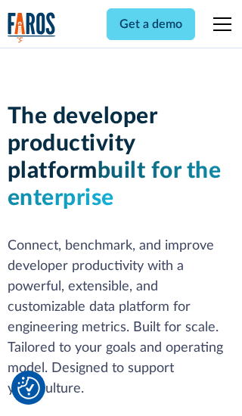 The image size is (242, 416). I want to click on div: menu, so click(219, 24).